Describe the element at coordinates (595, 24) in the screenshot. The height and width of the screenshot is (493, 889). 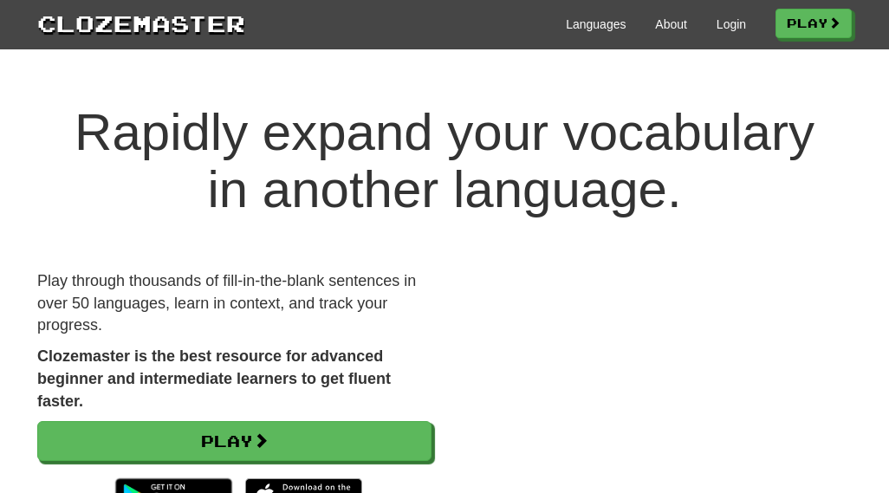
I see `a: Languages` at that location.